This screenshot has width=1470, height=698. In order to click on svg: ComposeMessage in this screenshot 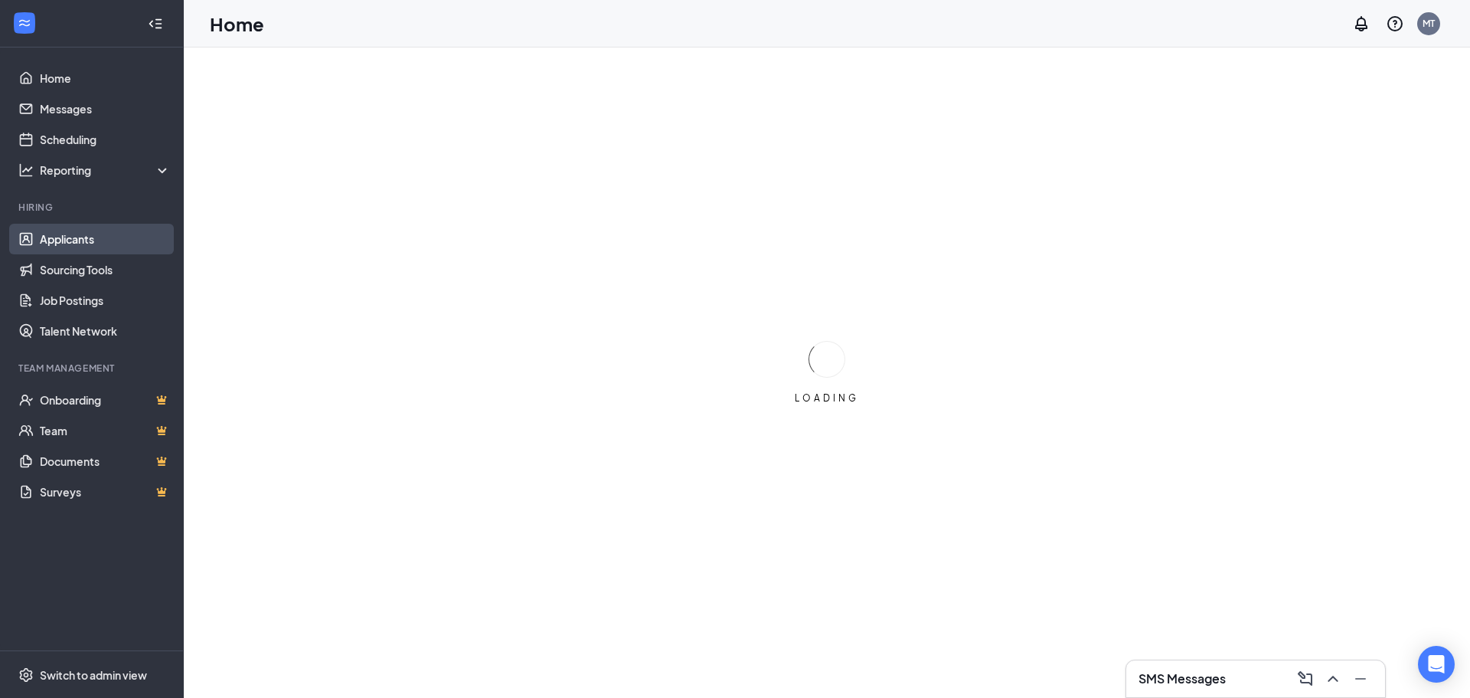, I will do `click(1306, 679)`.